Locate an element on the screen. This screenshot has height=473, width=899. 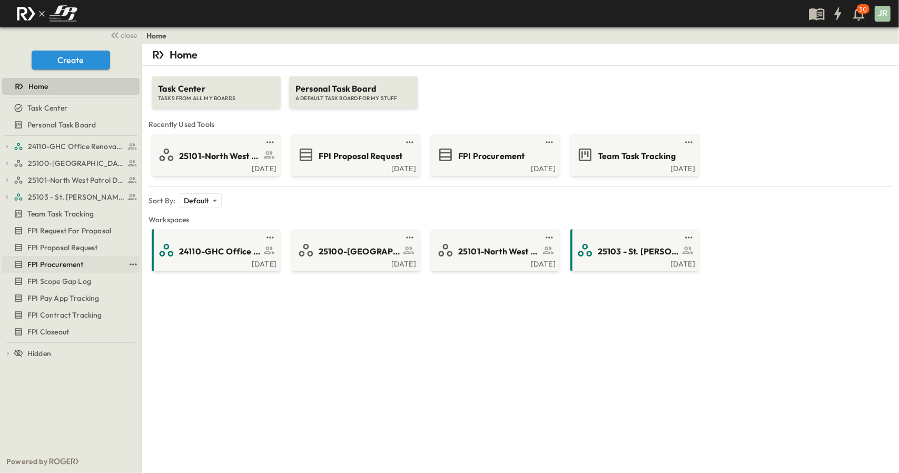
a: Task Center is located at coordinates (69, 108).